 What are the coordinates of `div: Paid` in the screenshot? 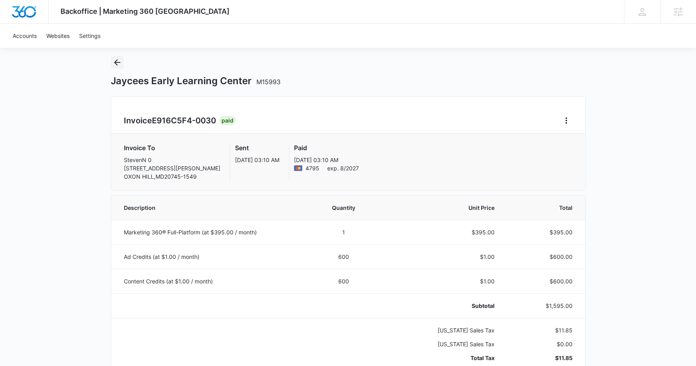 It's located at (227, 121).